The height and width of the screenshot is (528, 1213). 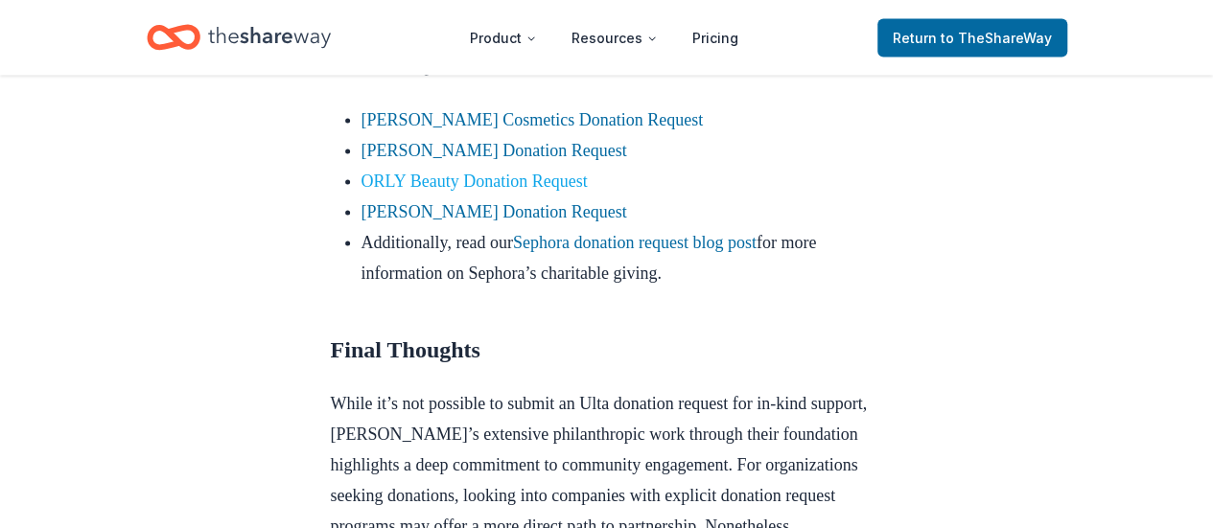 I want to click on span: Return, so click(x=972, y=38).